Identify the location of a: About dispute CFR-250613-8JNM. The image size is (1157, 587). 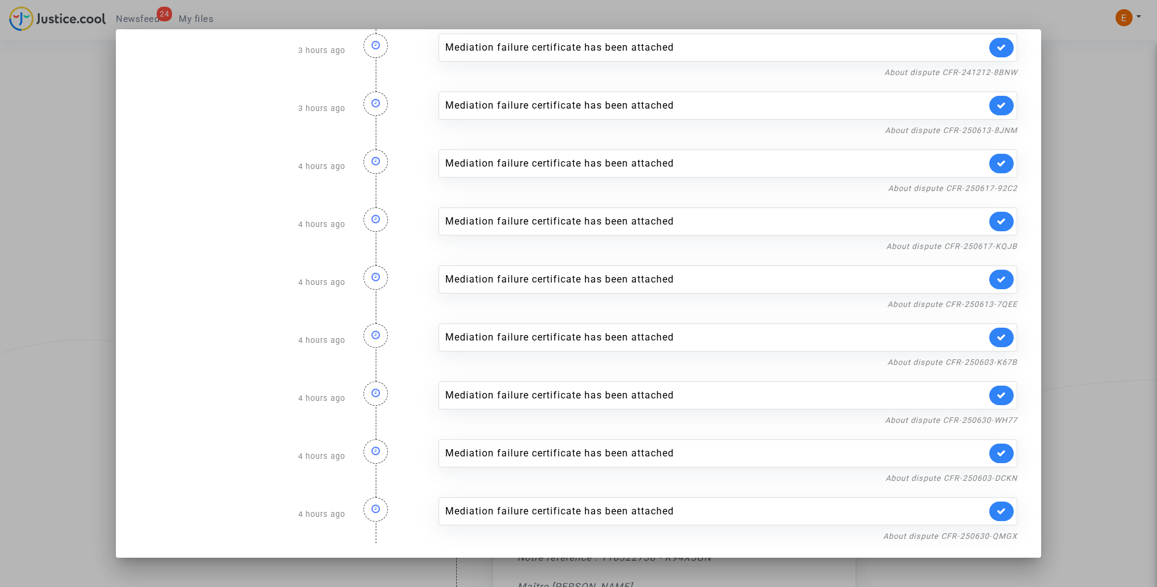
(951, 130).